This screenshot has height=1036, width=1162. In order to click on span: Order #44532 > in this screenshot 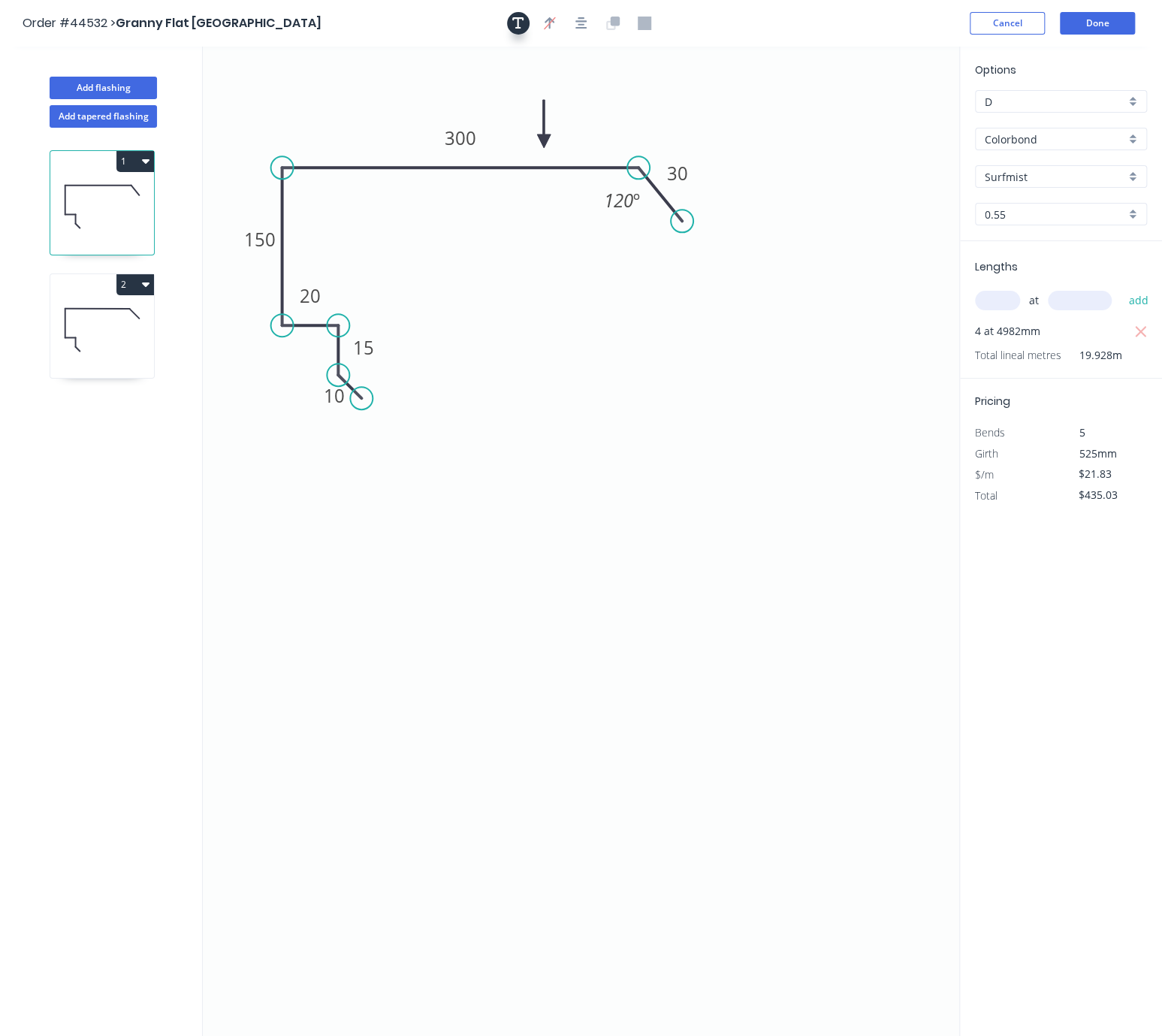, I will do `click(69, 23)`.